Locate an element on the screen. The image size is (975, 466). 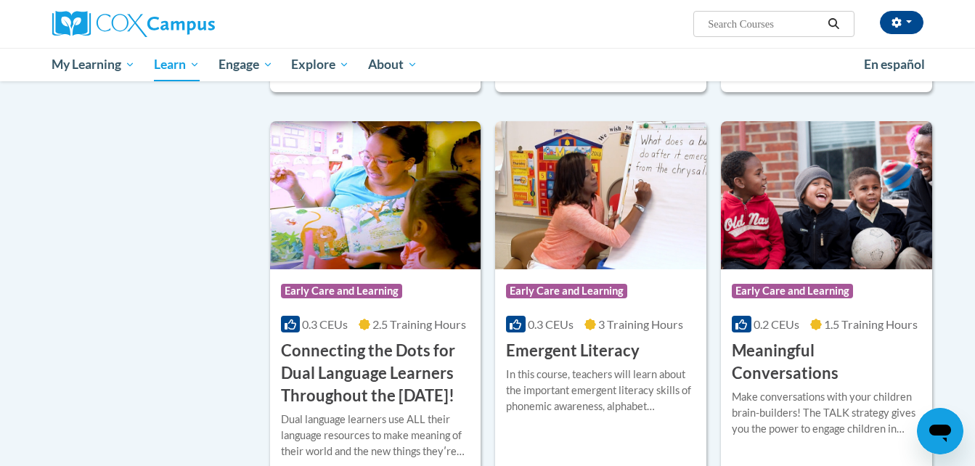
span: 1.5 Training Hours is located at coordinates (871, 324).